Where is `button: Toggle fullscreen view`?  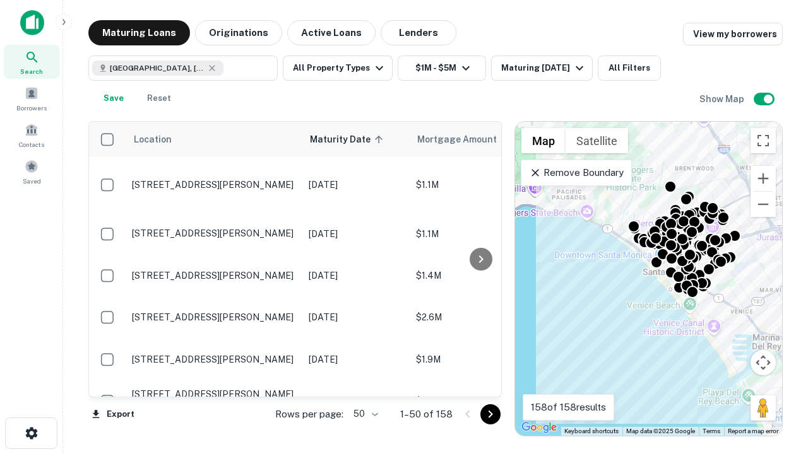
button: Toggle fullscreen view is located at coordinates (763, 141).